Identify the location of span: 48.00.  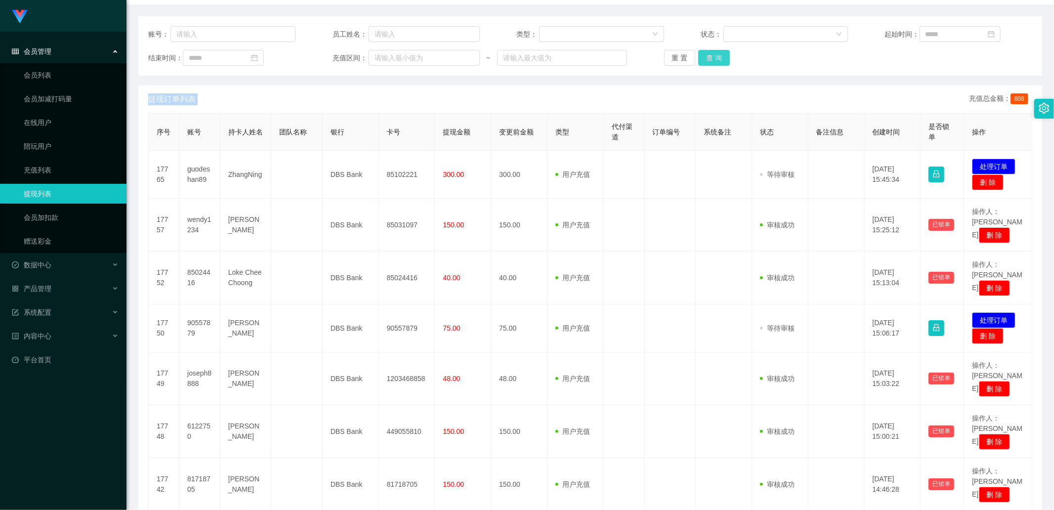
(451, 378).